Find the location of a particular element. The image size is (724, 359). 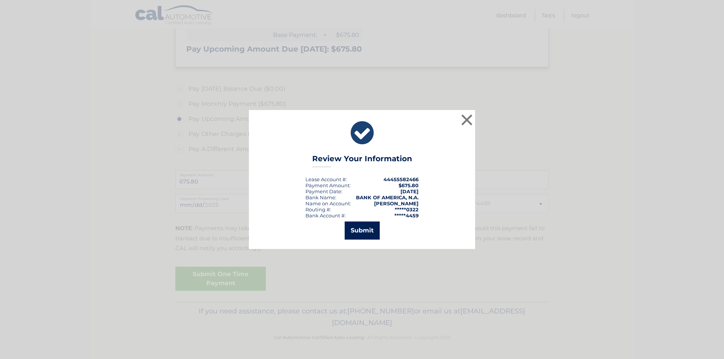

div: Name on Account: is located at coordinates (328, 204).